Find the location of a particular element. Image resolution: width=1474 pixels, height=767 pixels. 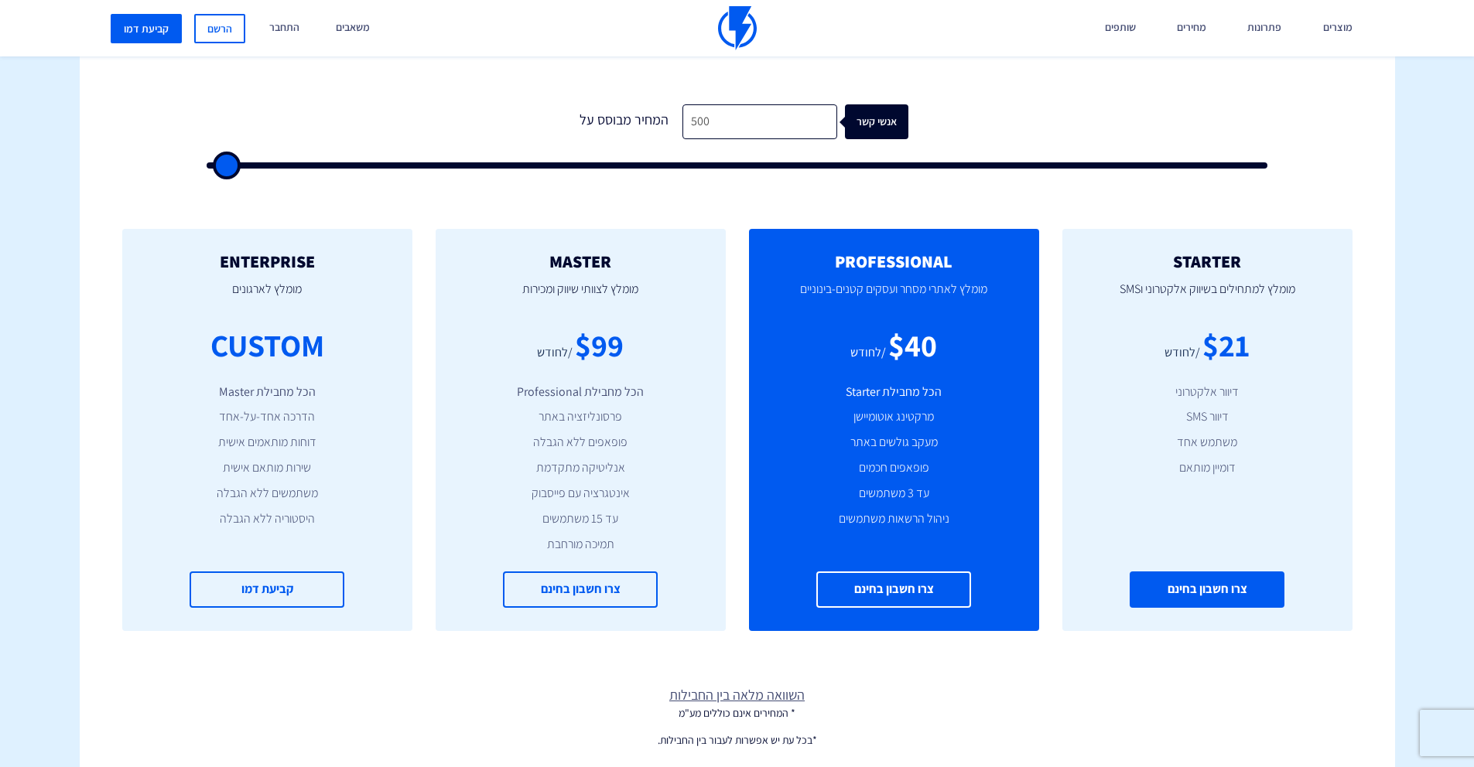

p: * המחירים אינם כוללים מע"מ is located at coordinates (737, 713).